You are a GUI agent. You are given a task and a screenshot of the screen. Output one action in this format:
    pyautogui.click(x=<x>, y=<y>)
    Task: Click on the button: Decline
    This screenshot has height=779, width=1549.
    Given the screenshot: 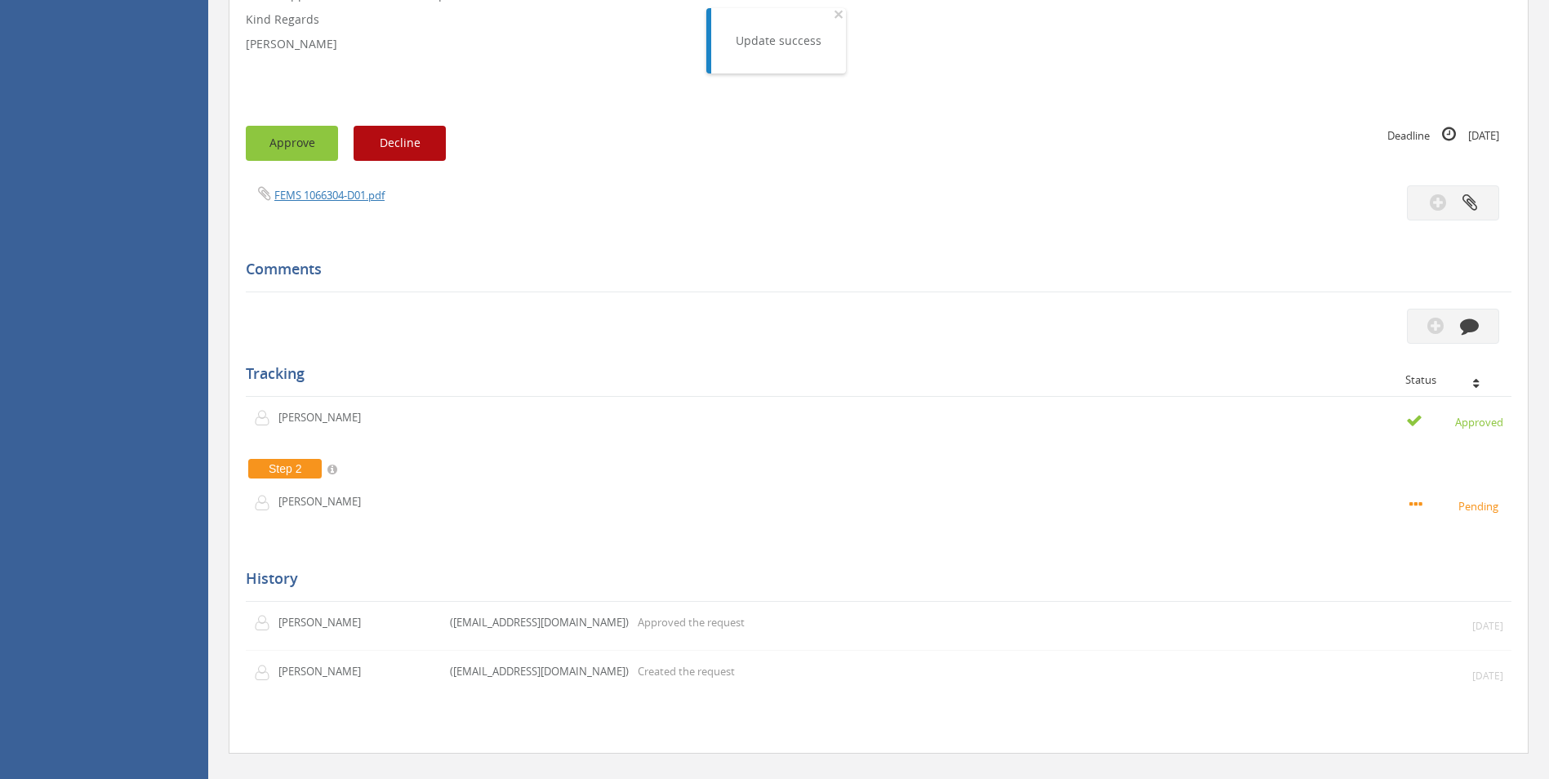 What is the action you would take?
    pyautogui.click(x=399, y=143)
    